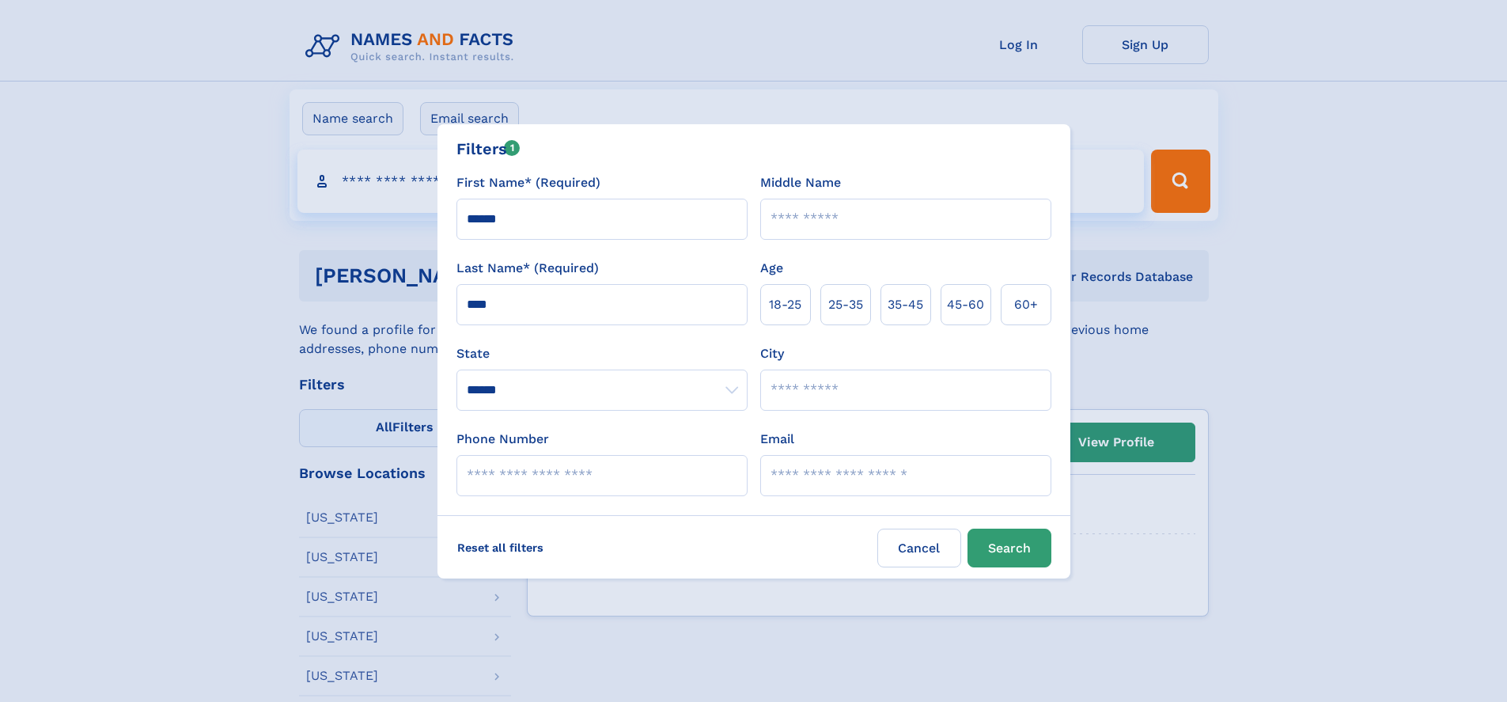  Describe the element at coordinates (772, 354) in the screenshot. I see `label: City` at that location.